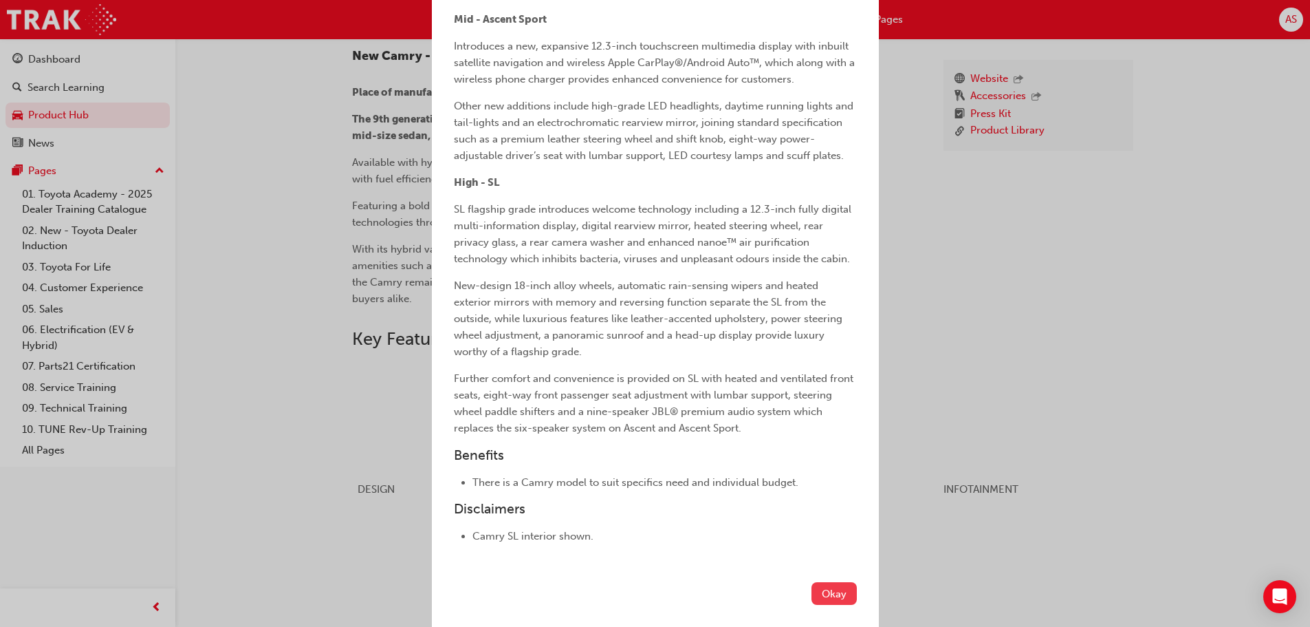 This screenshot has height=627, width=1310. Describe the element at coordinates (834, 593) in the screenshot. I see `button: Okay` at that location.